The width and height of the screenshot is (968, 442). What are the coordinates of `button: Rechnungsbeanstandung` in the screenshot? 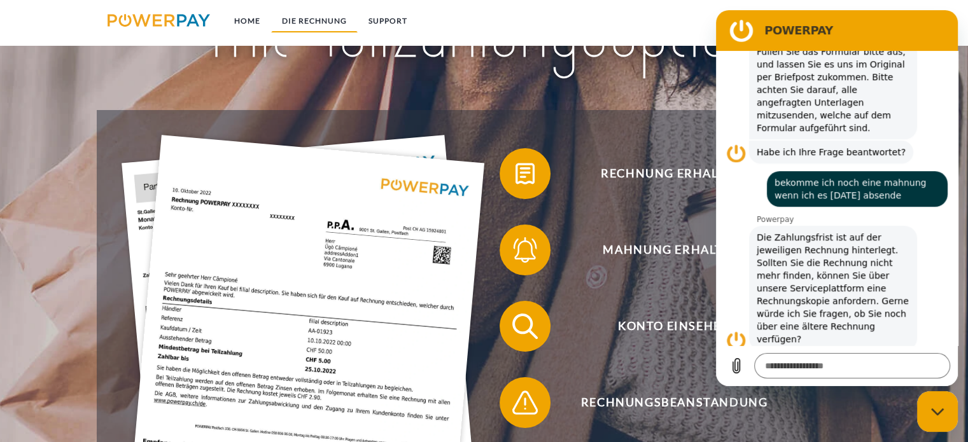 It's located at (665, 403).